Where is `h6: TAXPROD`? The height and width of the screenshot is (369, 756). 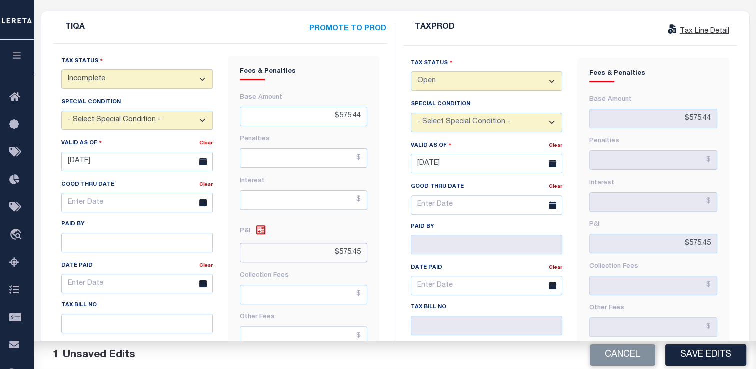 h6: TAXPROD is located at coordinates (435, 27).